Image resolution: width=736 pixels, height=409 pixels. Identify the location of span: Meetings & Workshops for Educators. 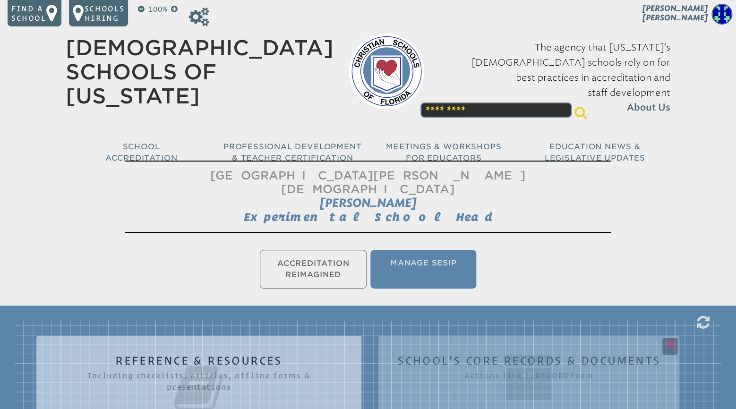
(444, 152).